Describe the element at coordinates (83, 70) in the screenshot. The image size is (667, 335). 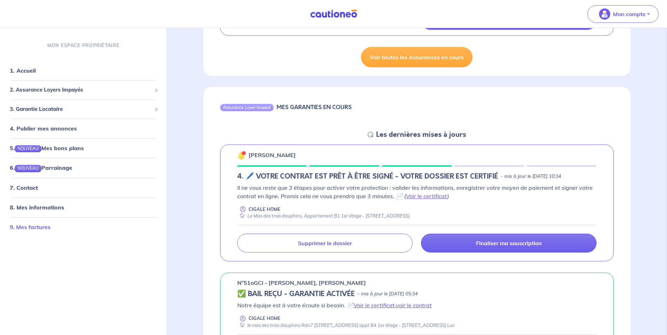
I see `div: 1. Accueil` at that location.